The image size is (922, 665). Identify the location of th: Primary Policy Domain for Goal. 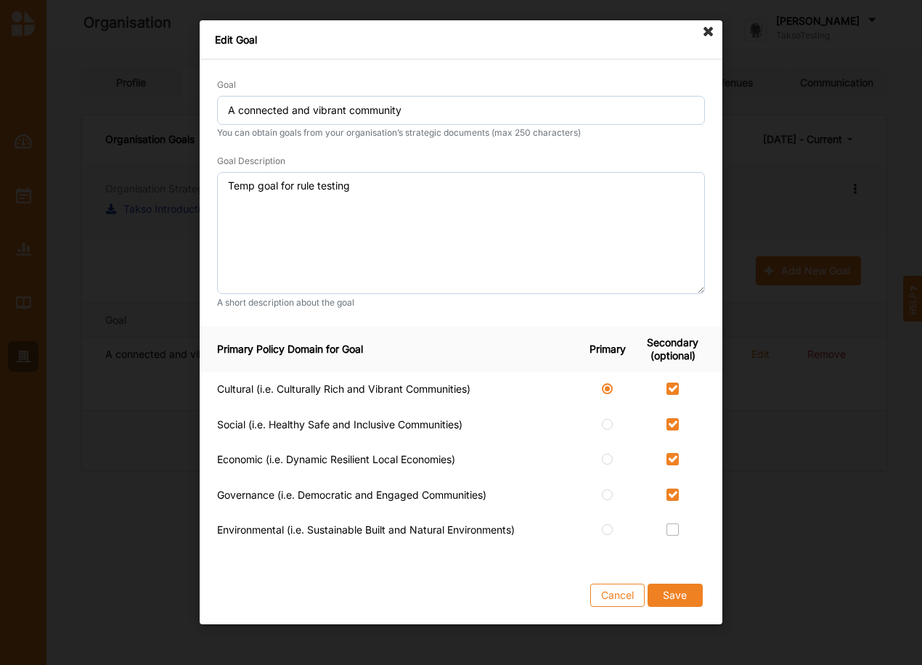
(392, 349).